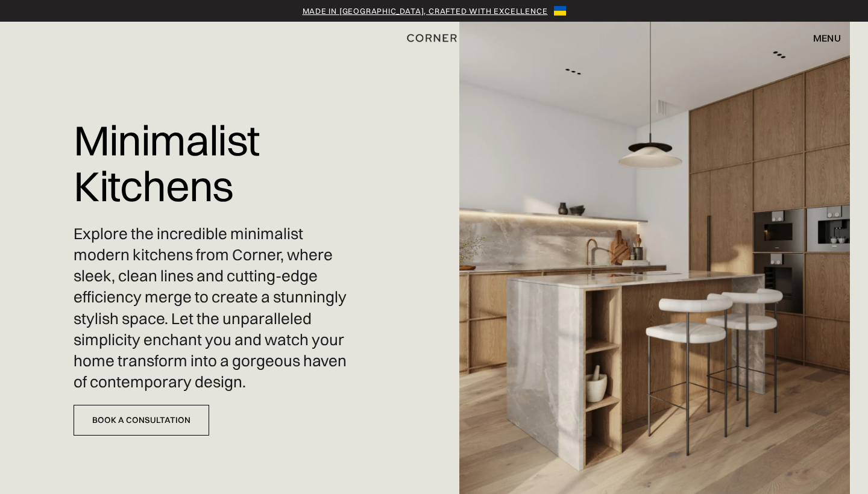  I want to click on h1: Minimalist Kitchens, so click(213, 163).